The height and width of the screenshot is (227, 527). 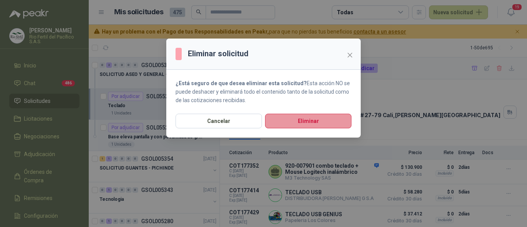 What do you see at coordinates (264, 92) in the screenshot?
I see `p: Esta acción NO se puede deshacer y eliminará todo el contenido tanto de la solicitud como de las ...` at bounding box center [264, 92].